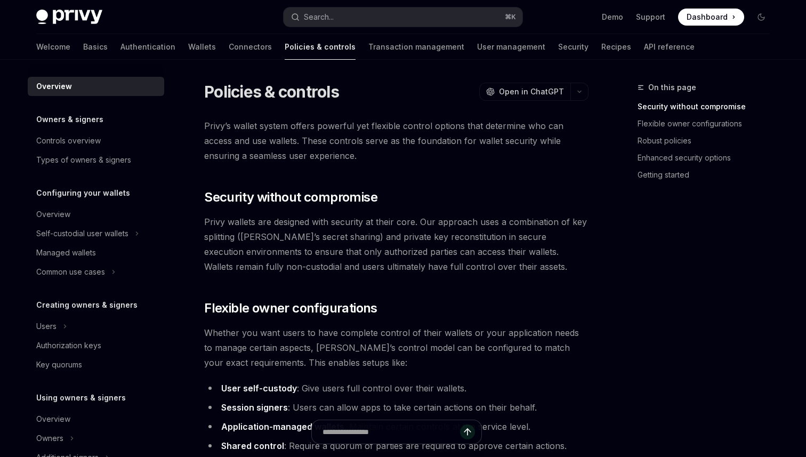 This screenshot has height=457, width=806. I want to click on li: : Users can allow apps to take certain actions on their behalf., so click(396, 407).